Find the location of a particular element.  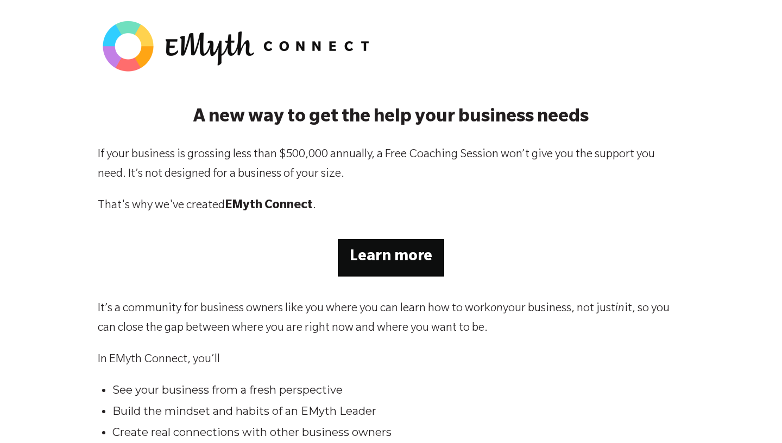

p: In EMyth Connect, you’ll is located at coordinates (391, 360).